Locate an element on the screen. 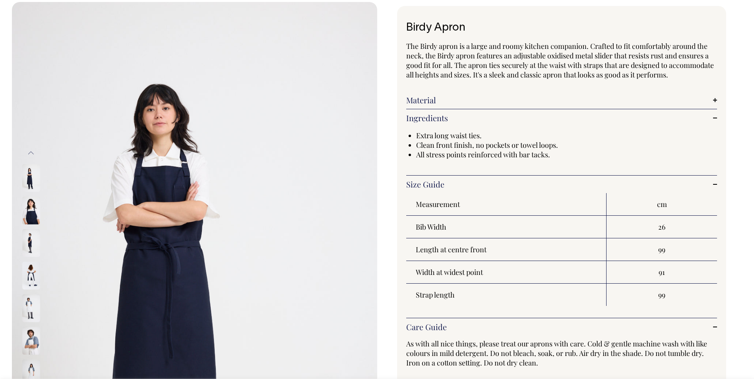 This screenshot has height=379, width=754. span: Clean front finish, no pockets or towel loops. is located at coordinates (487, 145).